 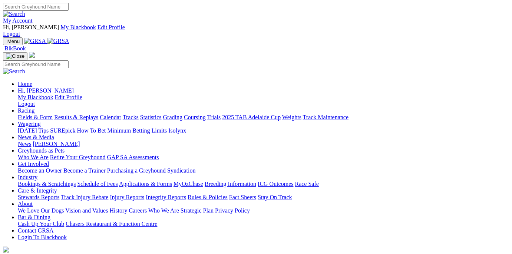 What do you see at coordinates (15, 56) in the screenshot?
I see `img: Close` at bounding box center [15, 56].